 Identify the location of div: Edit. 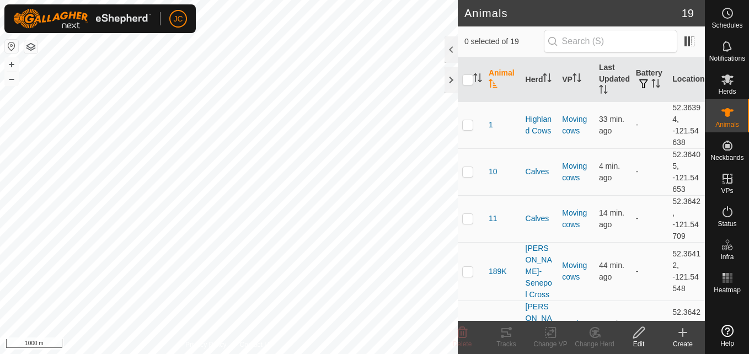
(639, 344).